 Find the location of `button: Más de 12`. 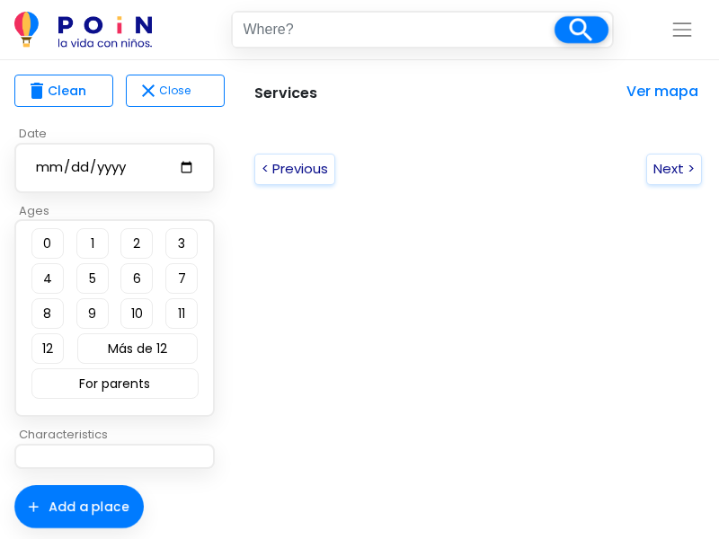

button: Más de 12 is located at coordinates (137, 349).